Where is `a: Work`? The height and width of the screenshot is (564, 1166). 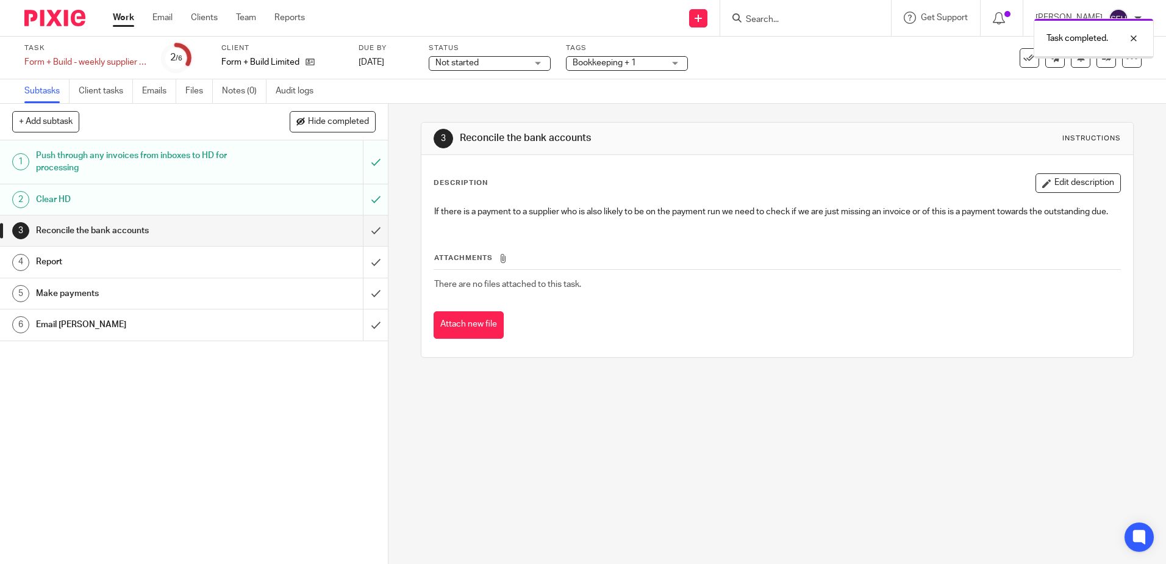 a: Work is located at coordinates (123, 18).